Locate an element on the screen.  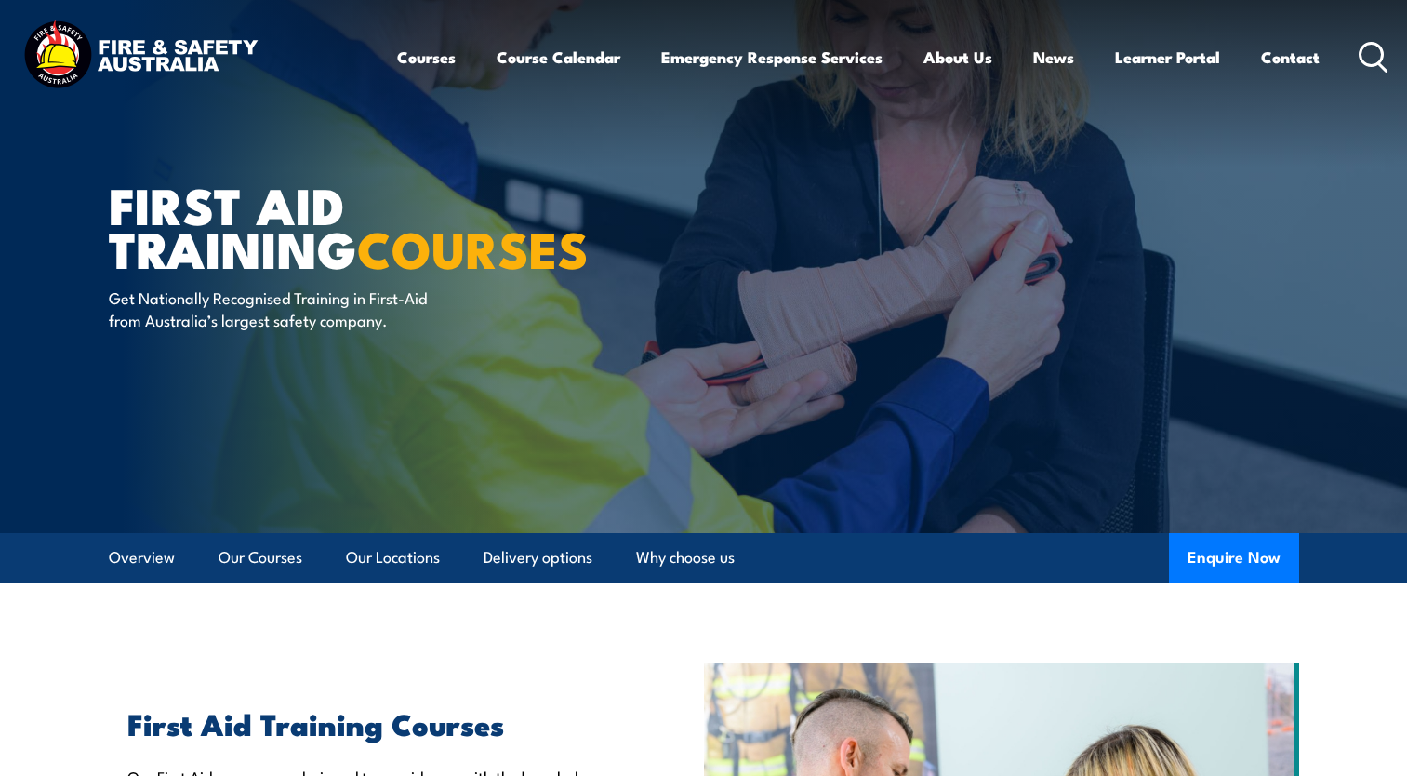
strong: COURSES is located at coordinates (472, 246).